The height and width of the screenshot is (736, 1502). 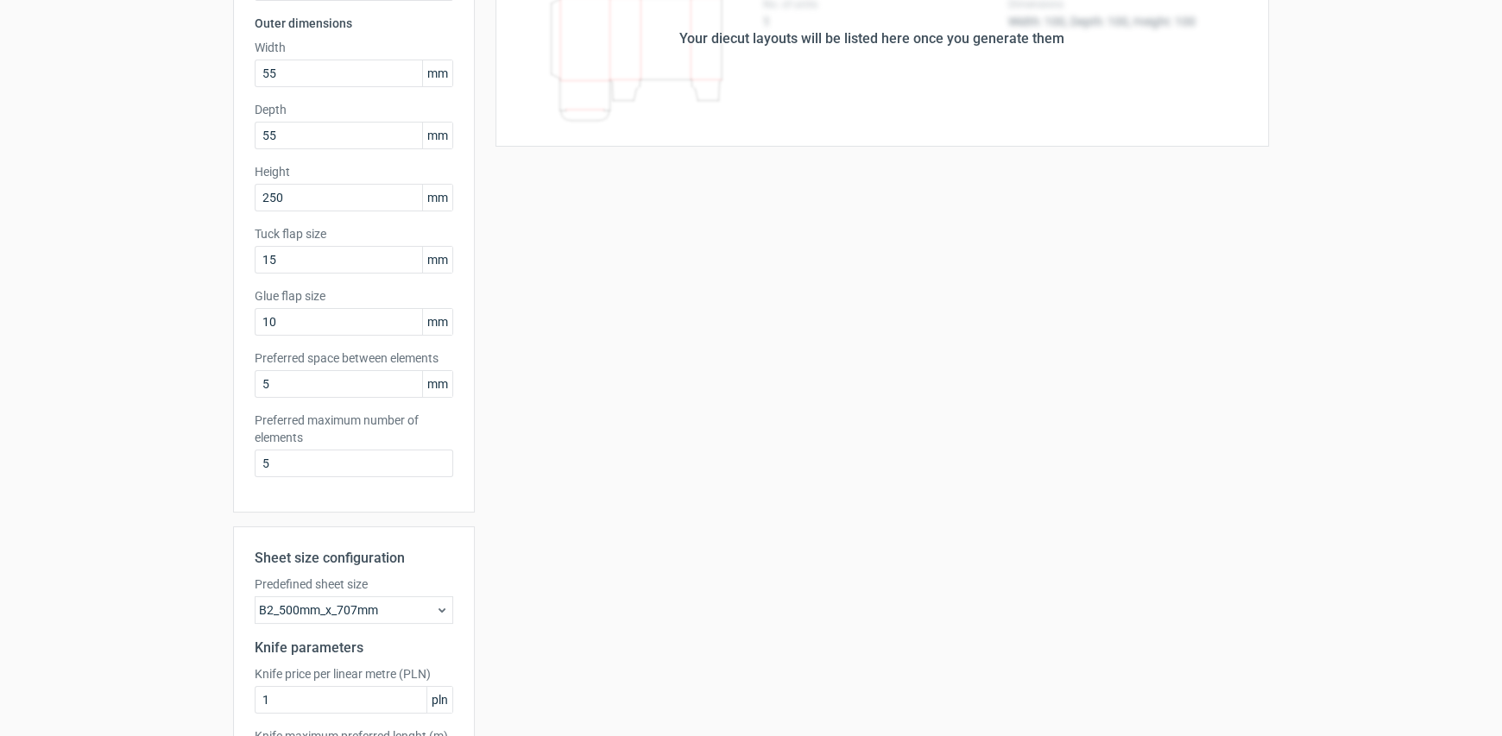 What do you see at coordinates (354, 23) in the screenshot?
I see `h3: Outer dimensions` at bounding box center [354, 23].